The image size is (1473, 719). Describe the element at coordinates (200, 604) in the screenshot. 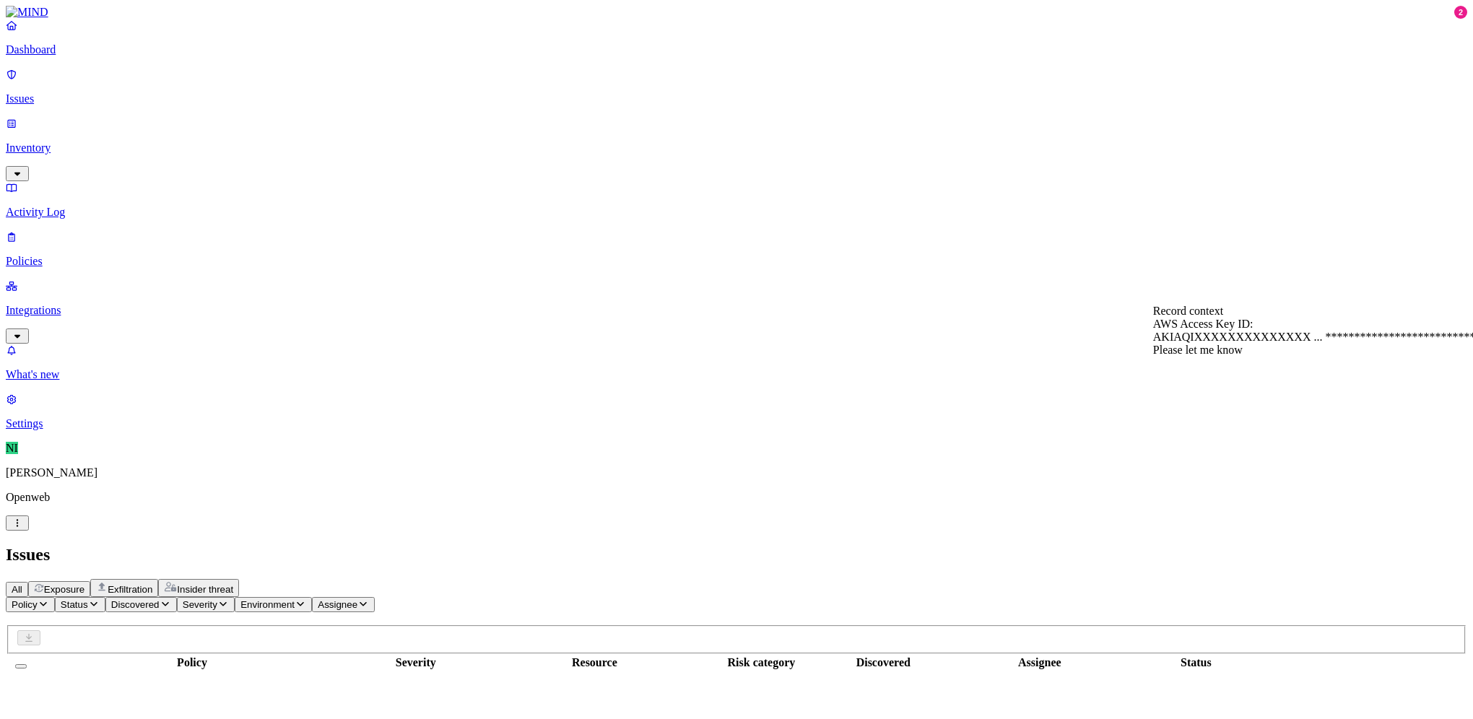

I see `span: Severity` at that location.